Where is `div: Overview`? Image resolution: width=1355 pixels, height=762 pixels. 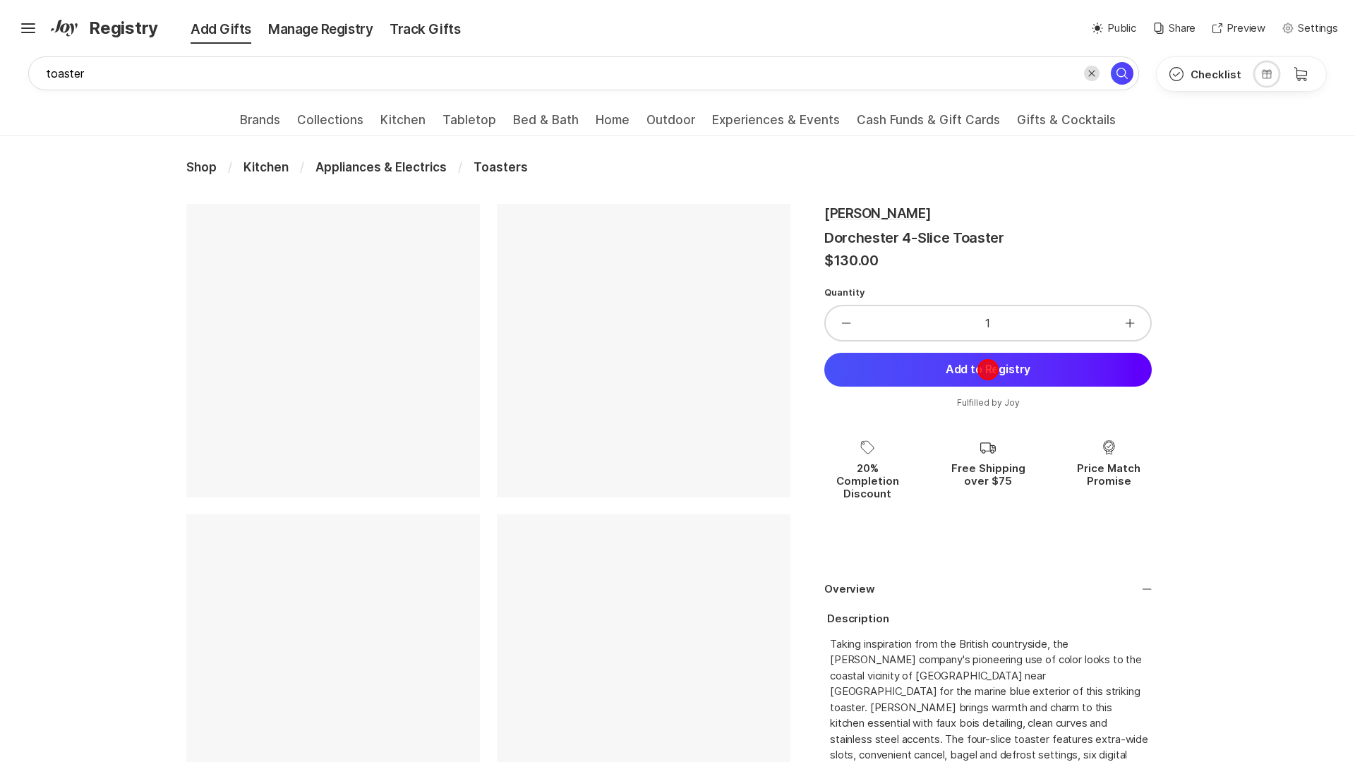 div: Overview is located at coordinates (983, 589).